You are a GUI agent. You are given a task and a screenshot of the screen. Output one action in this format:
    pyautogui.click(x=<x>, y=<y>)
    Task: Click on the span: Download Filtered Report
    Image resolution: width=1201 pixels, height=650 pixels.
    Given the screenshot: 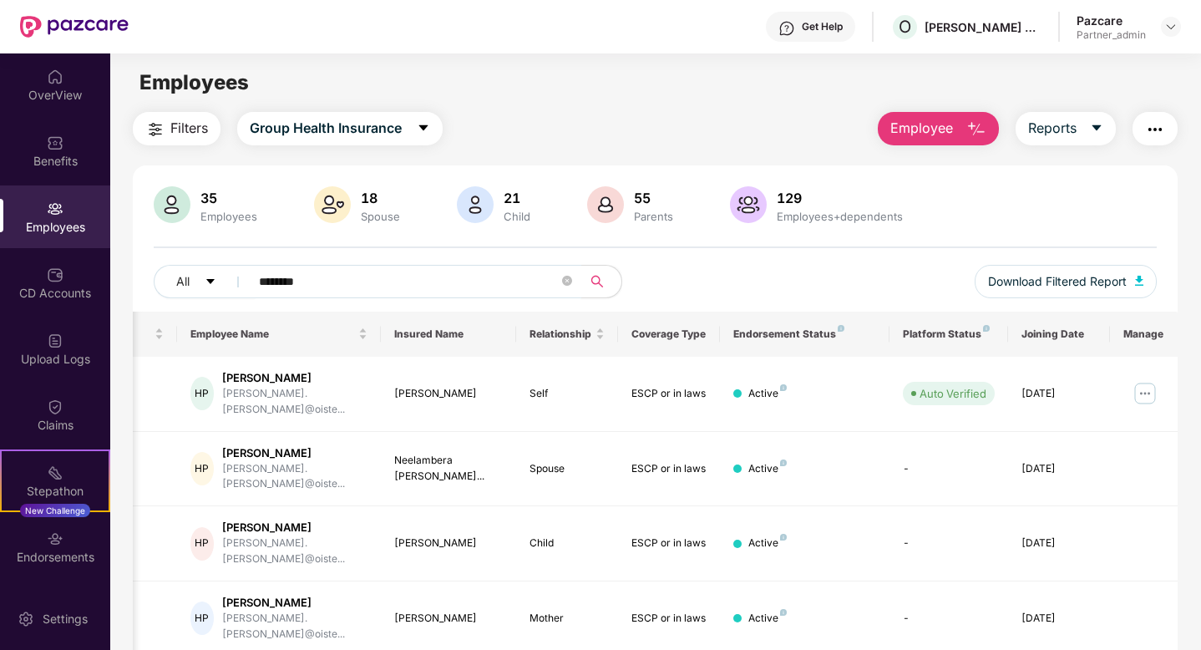 What is the action you would take?
    pyautogui.click(x=1057, y=281)
    